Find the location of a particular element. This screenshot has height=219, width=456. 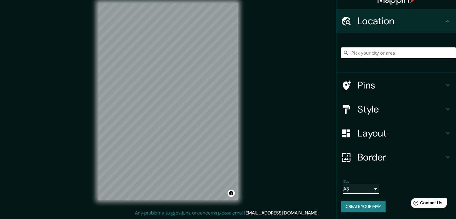

div: Layout is located at coordinates (396, 133).